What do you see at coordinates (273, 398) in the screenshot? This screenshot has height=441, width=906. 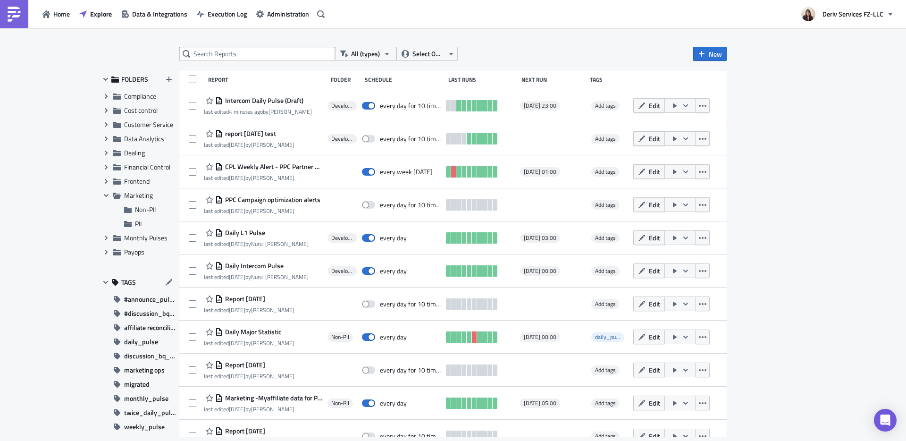 I see `span: Marketing -Myaffiliate data for Partners hub` at bounding box center [273, 398].